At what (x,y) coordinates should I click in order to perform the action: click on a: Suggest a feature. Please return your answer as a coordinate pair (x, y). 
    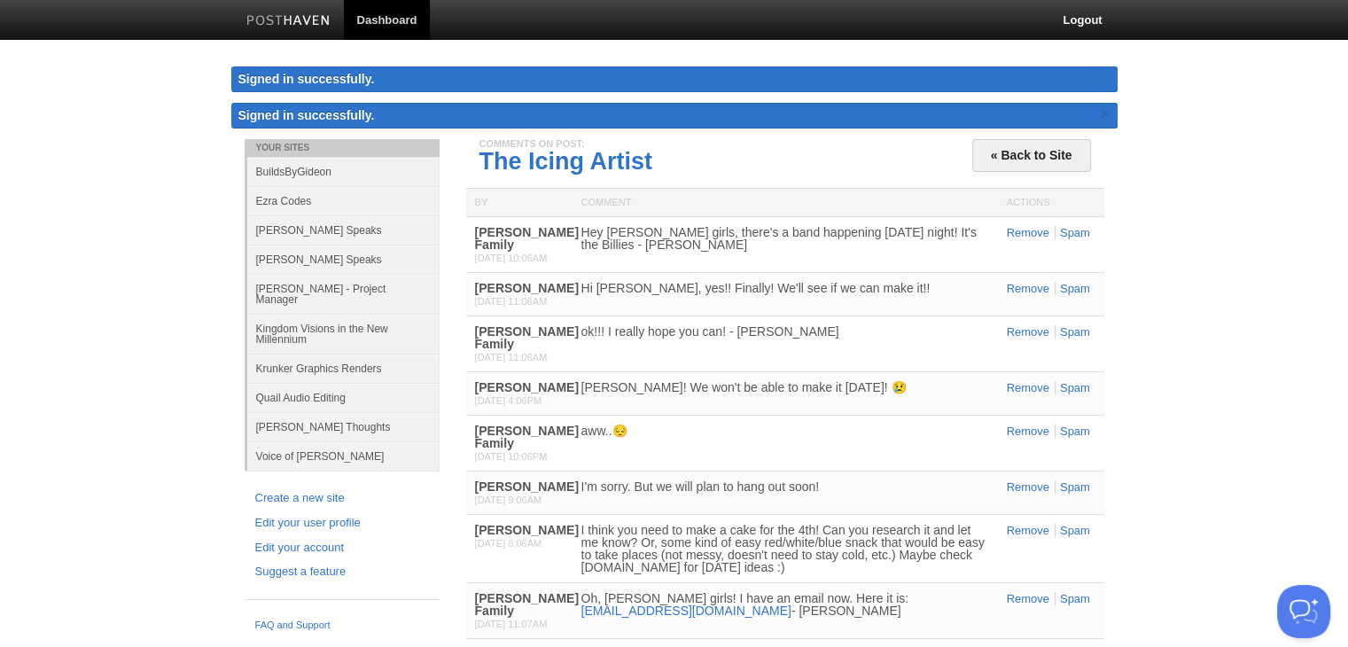
    Looking at the image, I should click on (342, 572).